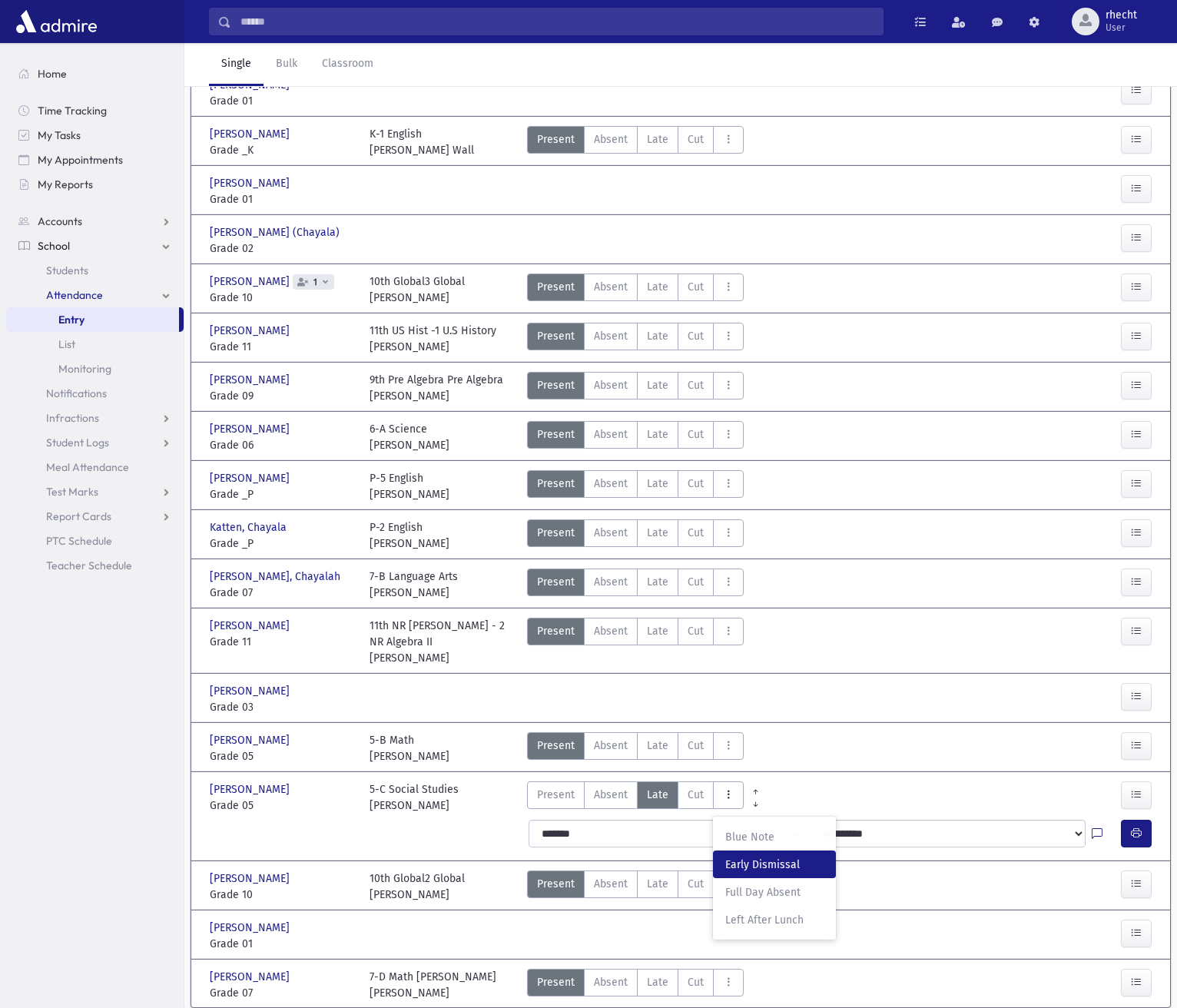 The height and width of the screenshot is (1008, 1177). Describe the element at coordinates (72, 320) in the screenshot. I see `span: Entry` at that location.